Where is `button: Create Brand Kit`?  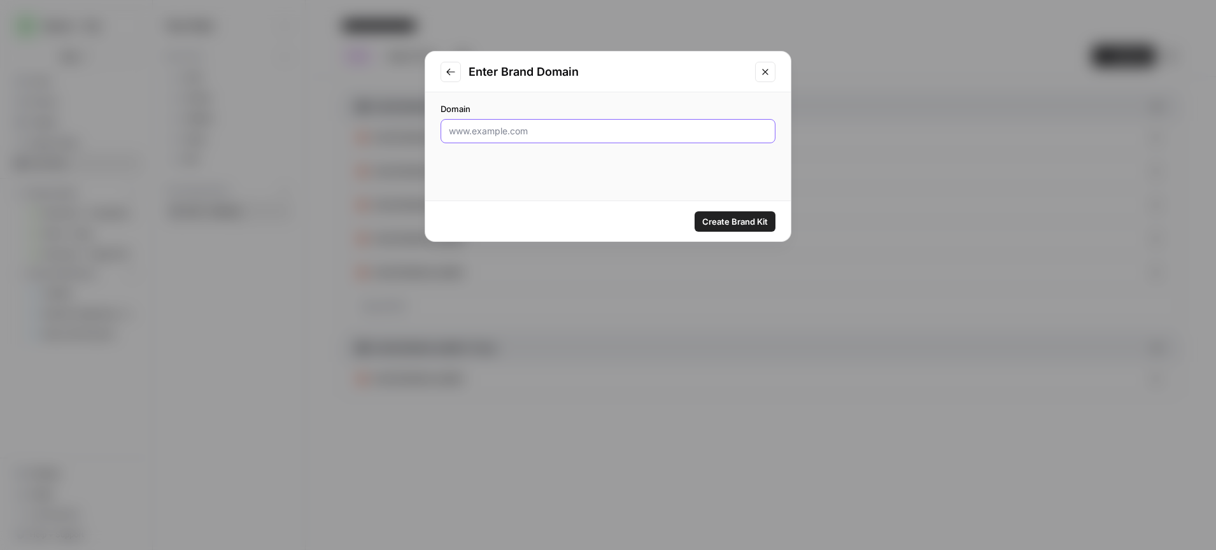
button: Create Brand Kit is located at coordinates (735, 222).